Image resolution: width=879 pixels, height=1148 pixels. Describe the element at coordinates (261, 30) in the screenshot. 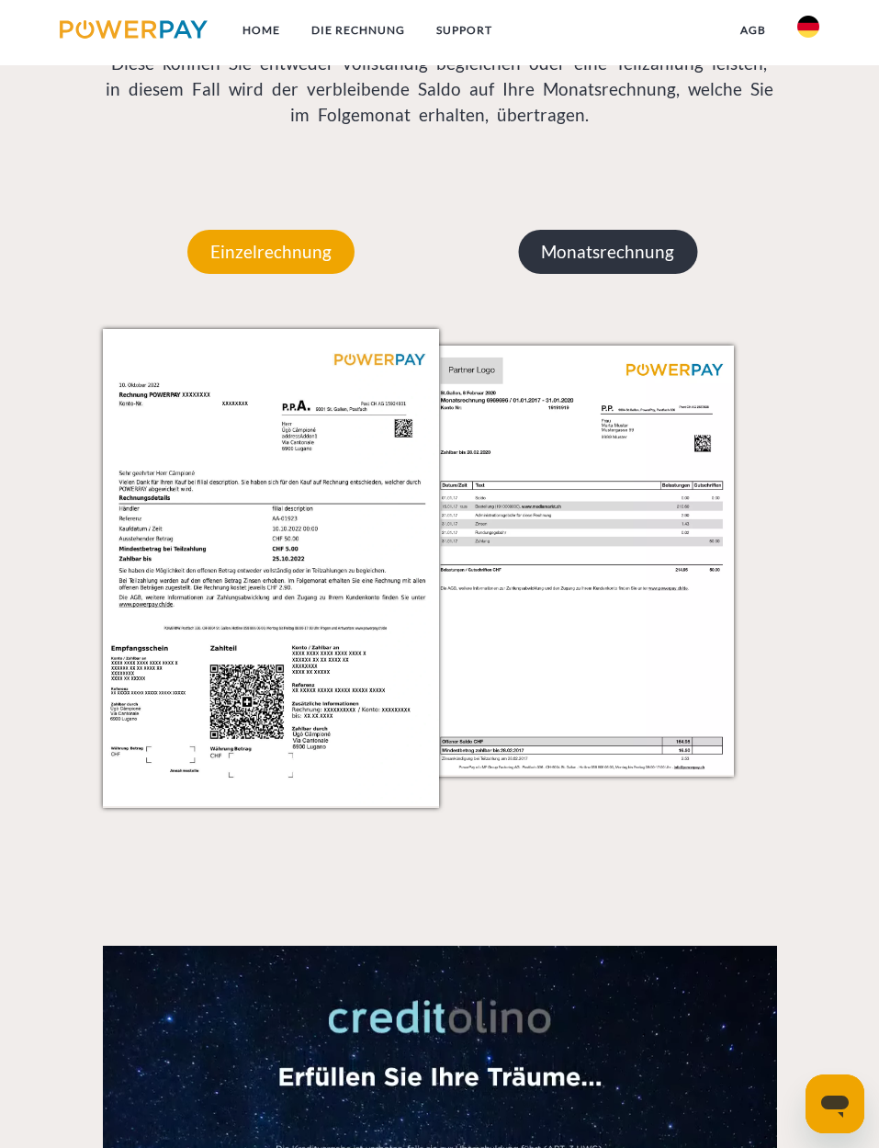

I see `a: Home` at that location.